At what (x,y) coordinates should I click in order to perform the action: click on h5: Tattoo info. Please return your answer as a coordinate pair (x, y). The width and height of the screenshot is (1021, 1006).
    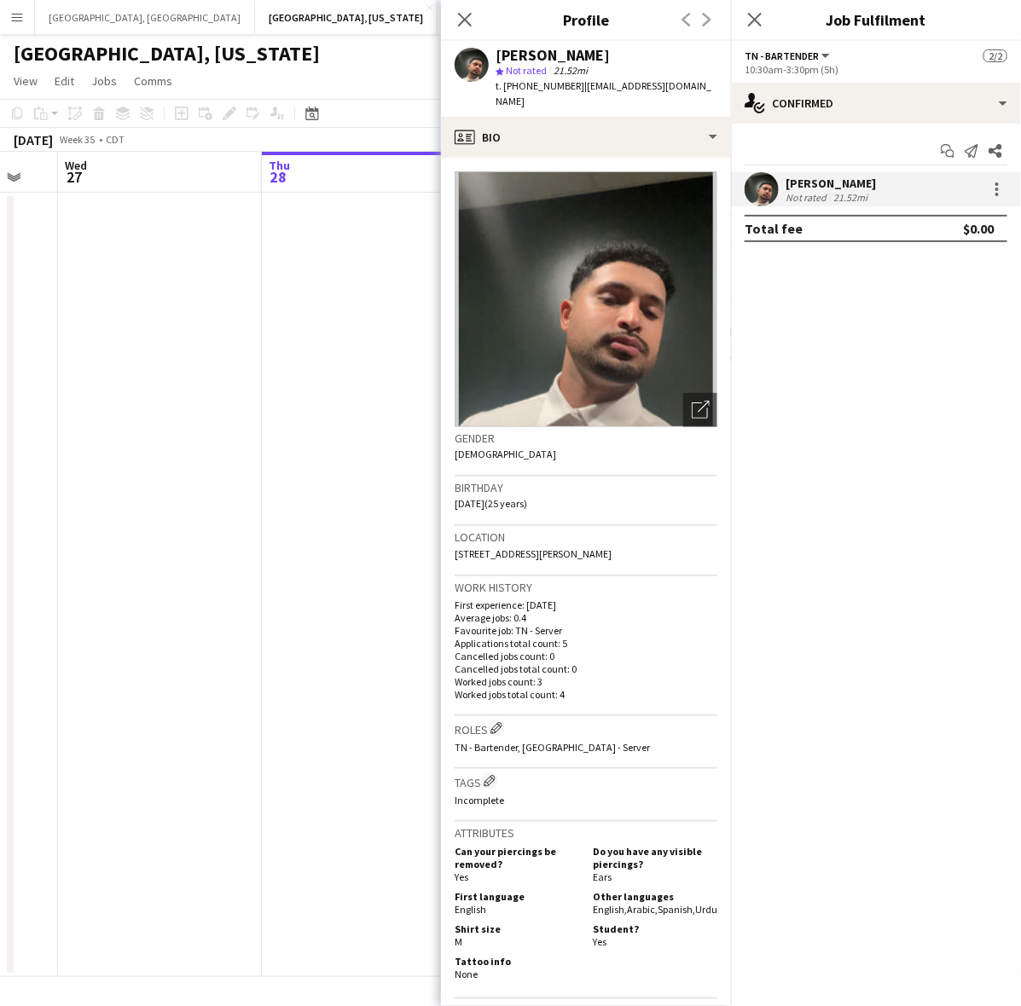
    Looking at the image, I should click on (517, 961).